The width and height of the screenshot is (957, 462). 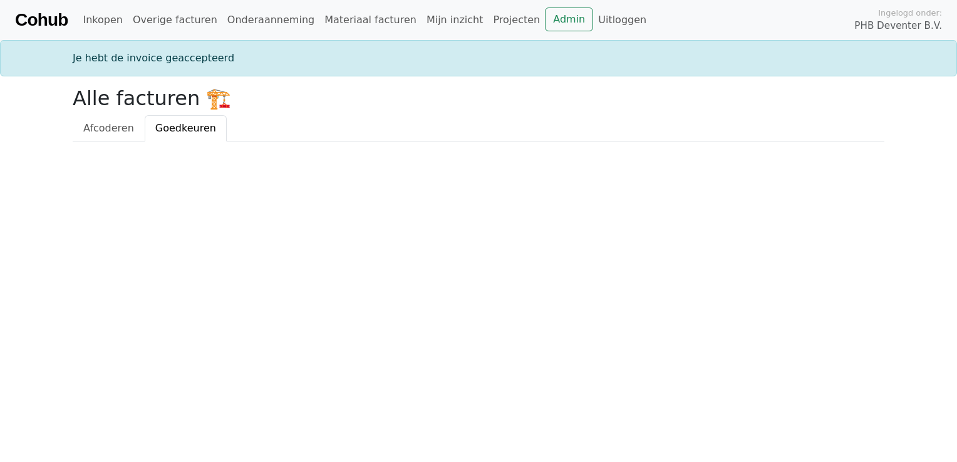 I want to click on a: Onderaanneming, so click(x=271, y=20).